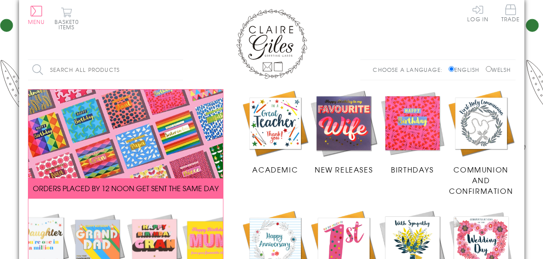  What do you see at coordinates (67, 18) in the screenshot?
I see `button: Basket0 items` at bounding box center [67, 18].